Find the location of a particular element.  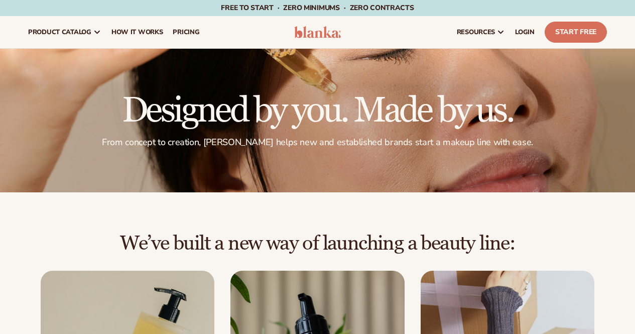

a: LOGIN is located at coordinates (525, 32).